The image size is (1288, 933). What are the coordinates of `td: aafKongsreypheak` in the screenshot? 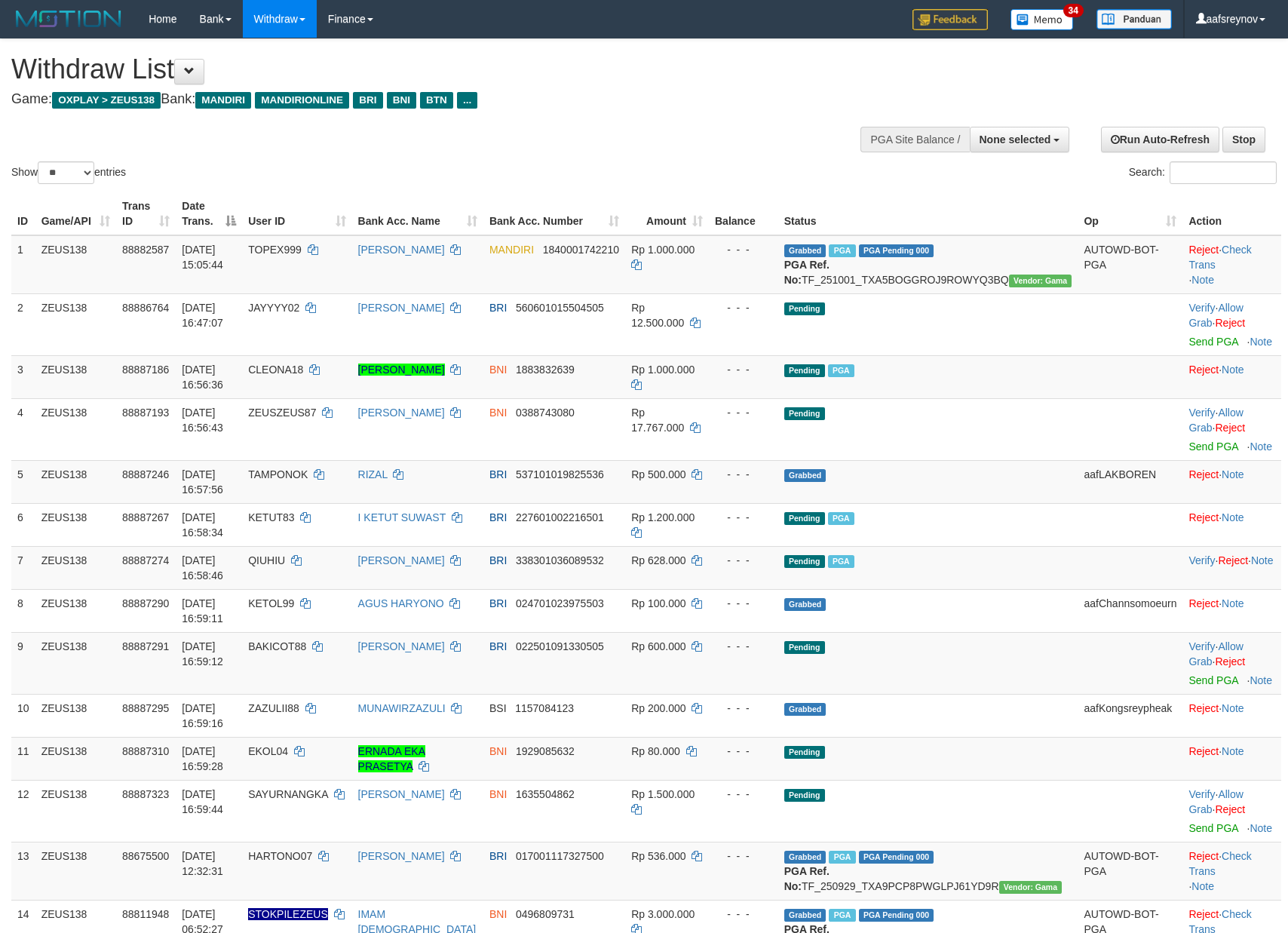 It's located at (1130, 715).